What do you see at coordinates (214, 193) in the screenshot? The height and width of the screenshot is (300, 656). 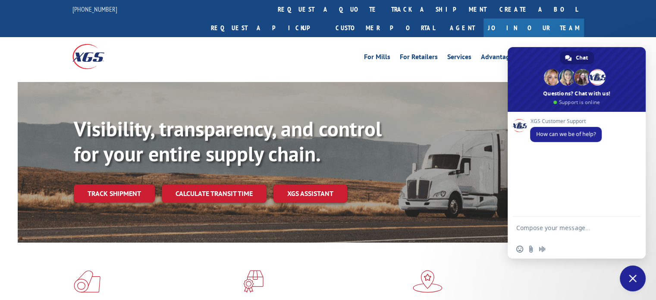 I see `a: Calculate transit time` at bounding box center [214, 193].